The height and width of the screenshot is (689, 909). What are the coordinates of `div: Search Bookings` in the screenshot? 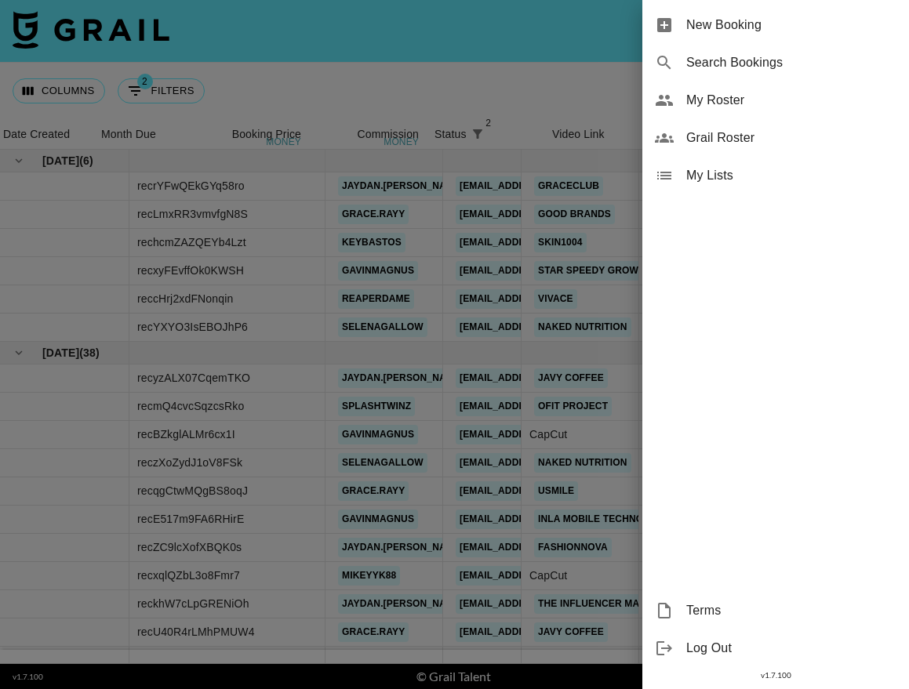 It's located at (775, 63).